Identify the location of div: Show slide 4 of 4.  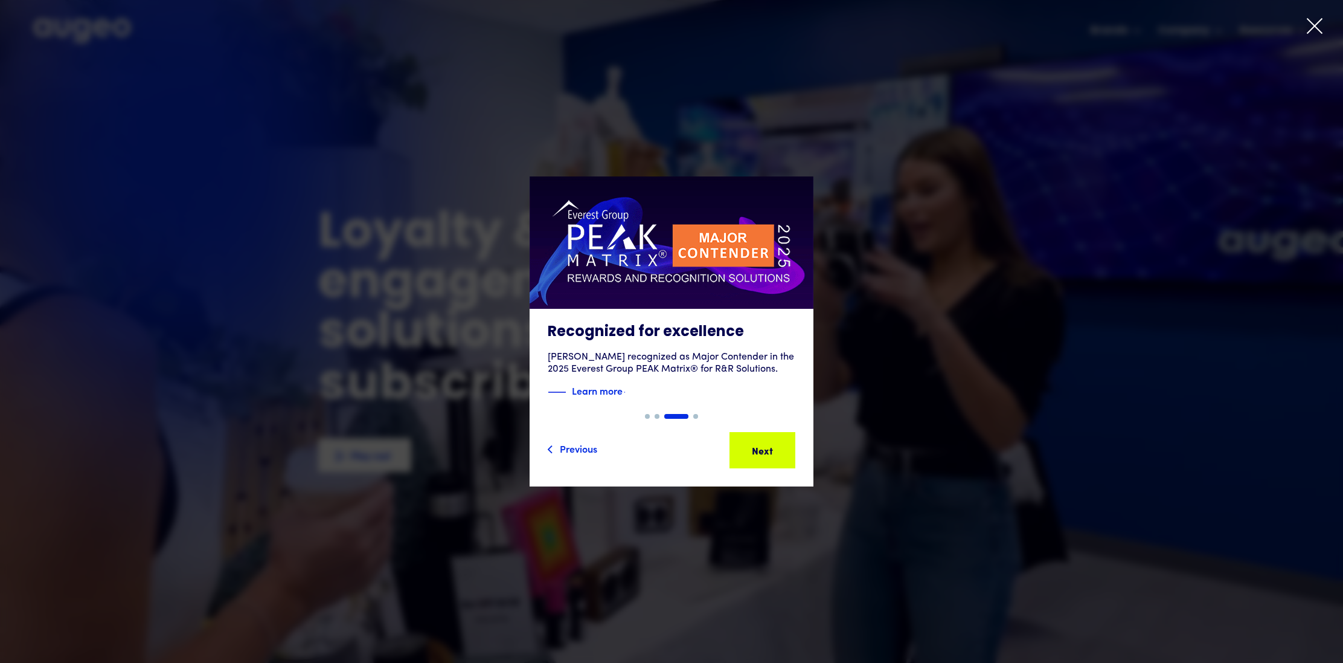
(696, 416).